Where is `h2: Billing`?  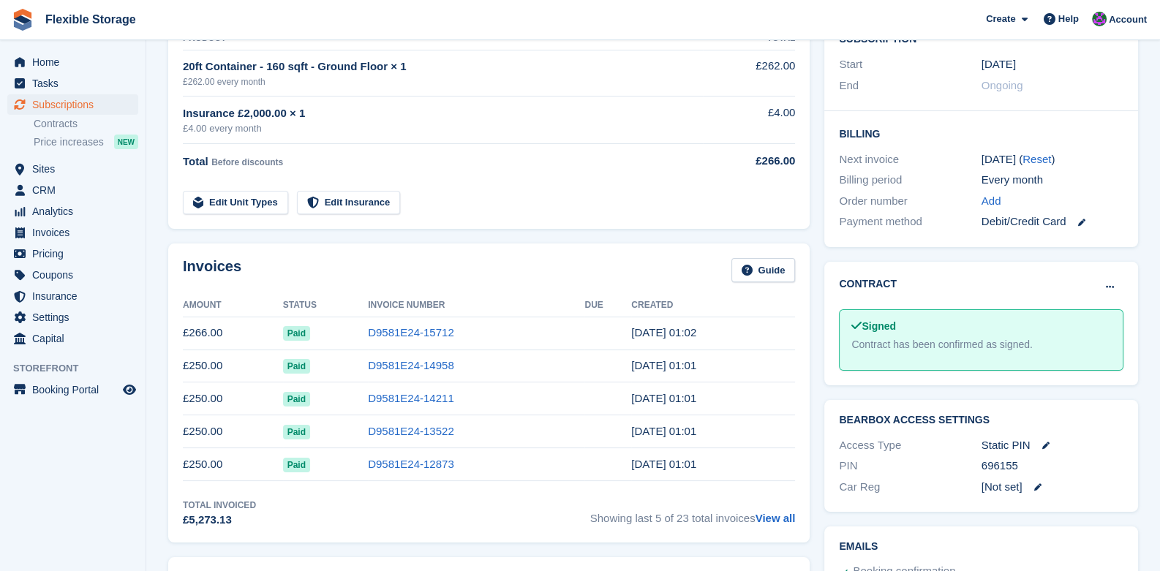 h2: Billing is located at coordinates (981, 133).